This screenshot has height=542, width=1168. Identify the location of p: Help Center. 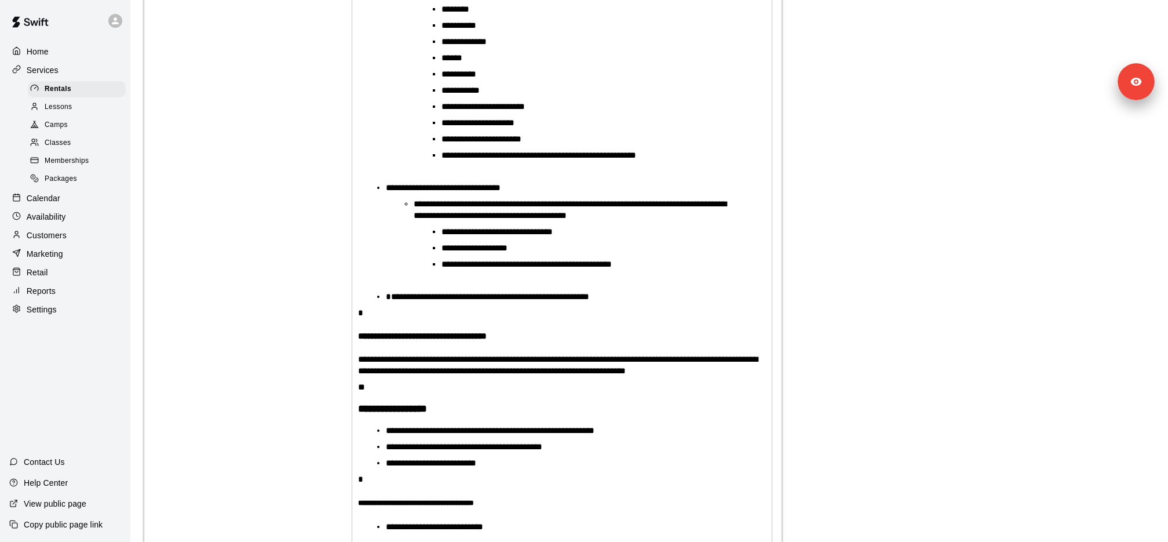
(46, 483).